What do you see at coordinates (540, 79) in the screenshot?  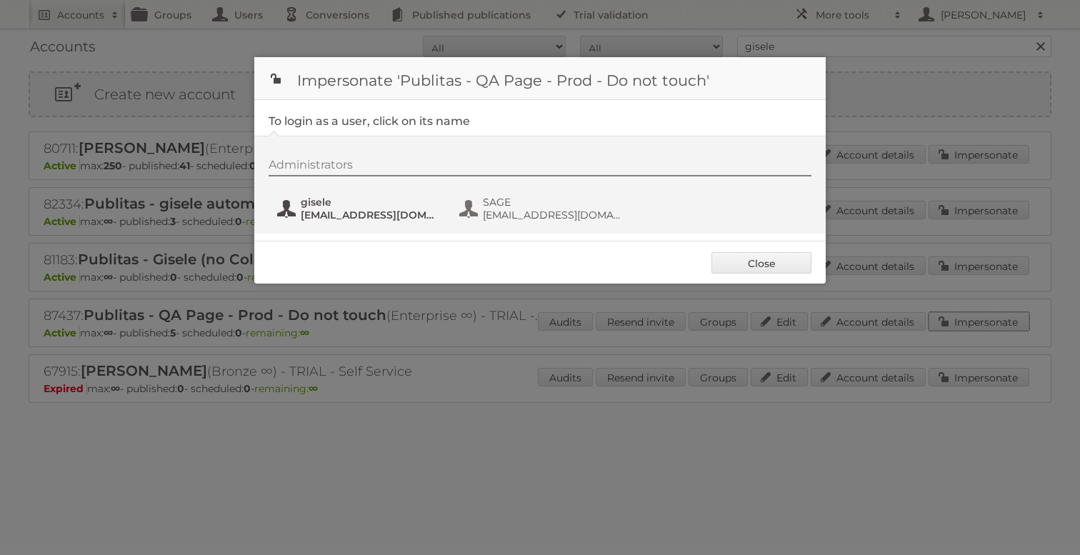 I see `h1: Impersonate 'Publitas - QA Page - Prod - Do not touch'` at bounding box center [540, 79].